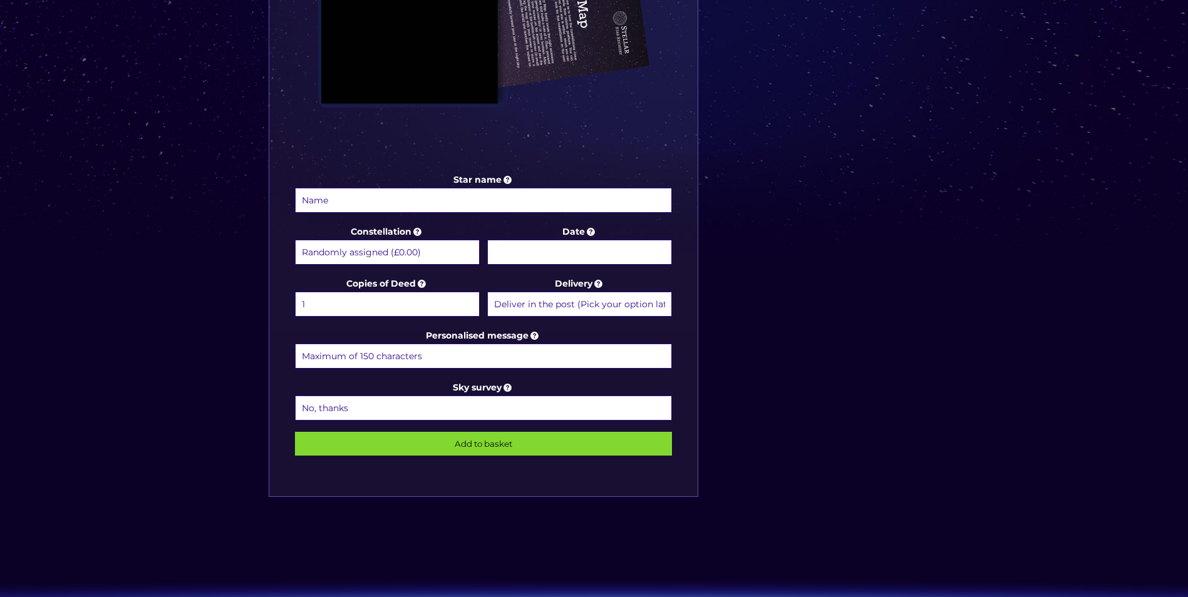  What do you see at coordinates (484, 194) in the screenshot?
I see `label: Star name` at bounding box center [484, 194].